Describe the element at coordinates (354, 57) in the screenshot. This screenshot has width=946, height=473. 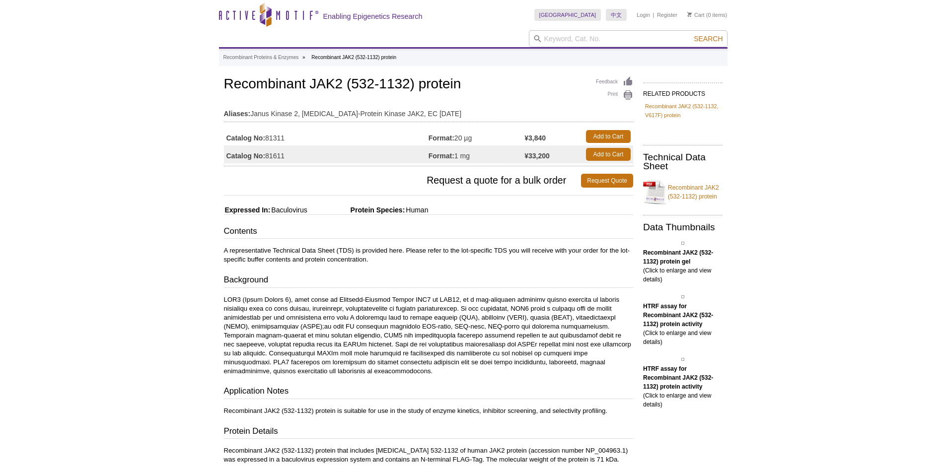
I see `li: Recombinant JAK2 (532-1132) protein` at that location.